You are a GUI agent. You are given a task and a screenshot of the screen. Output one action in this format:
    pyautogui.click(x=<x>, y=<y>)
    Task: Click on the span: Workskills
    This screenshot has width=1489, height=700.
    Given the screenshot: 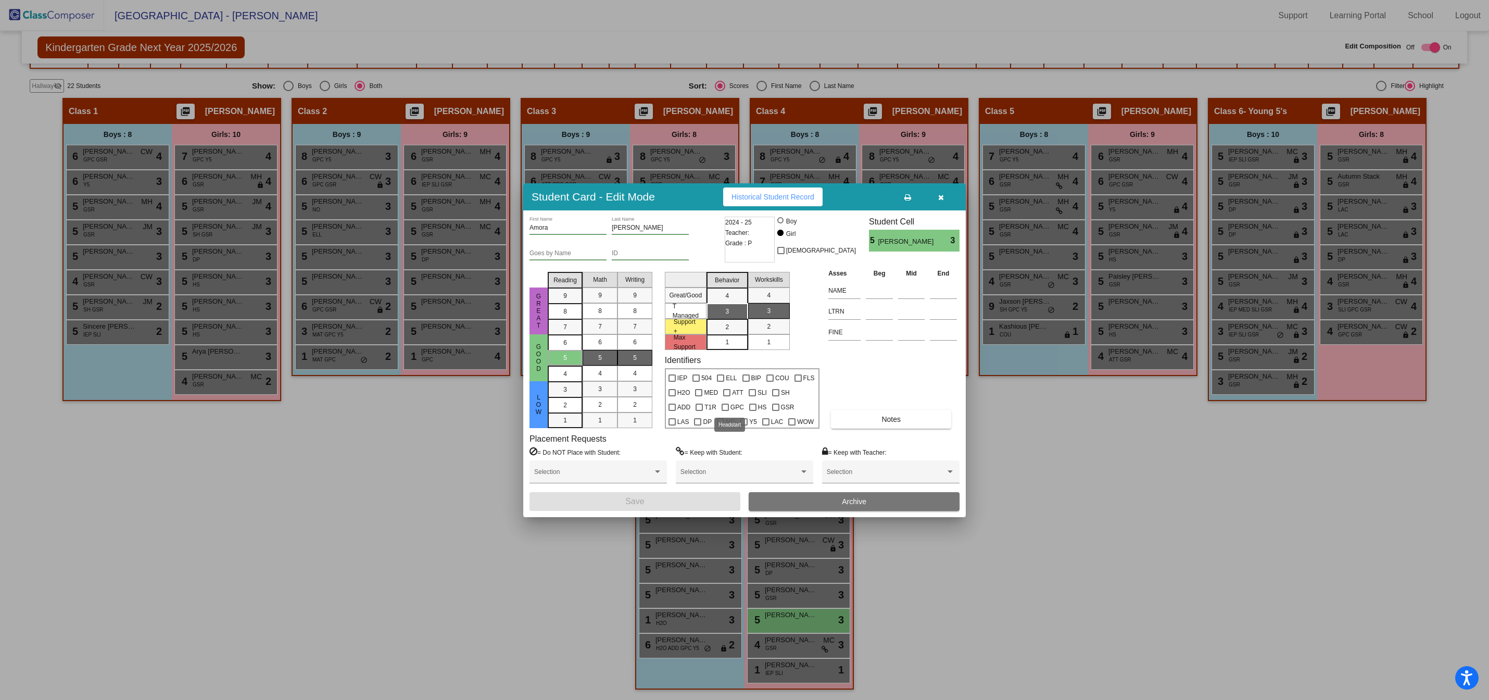 What is the action you would take?
    pyautogui.click(x=769, y=280)
    